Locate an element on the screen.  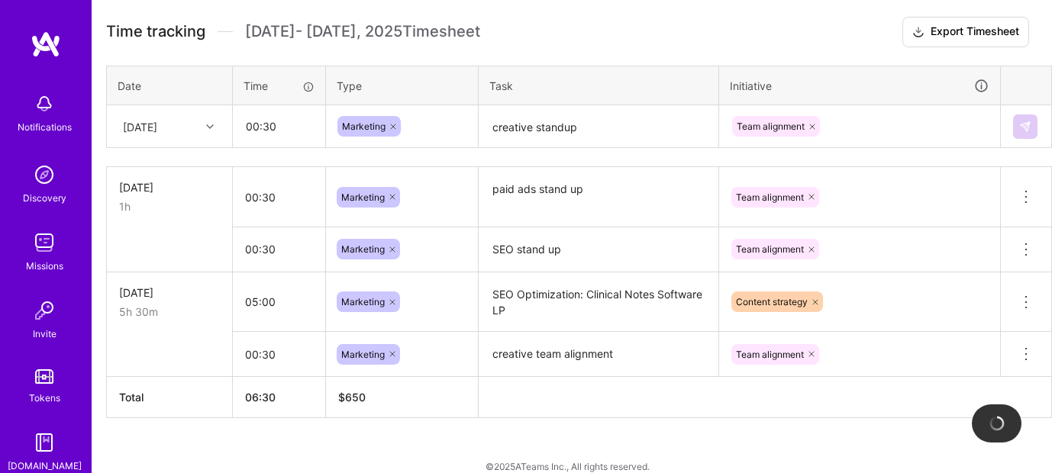
span: Time tracking is located at coordinates (156, 31).